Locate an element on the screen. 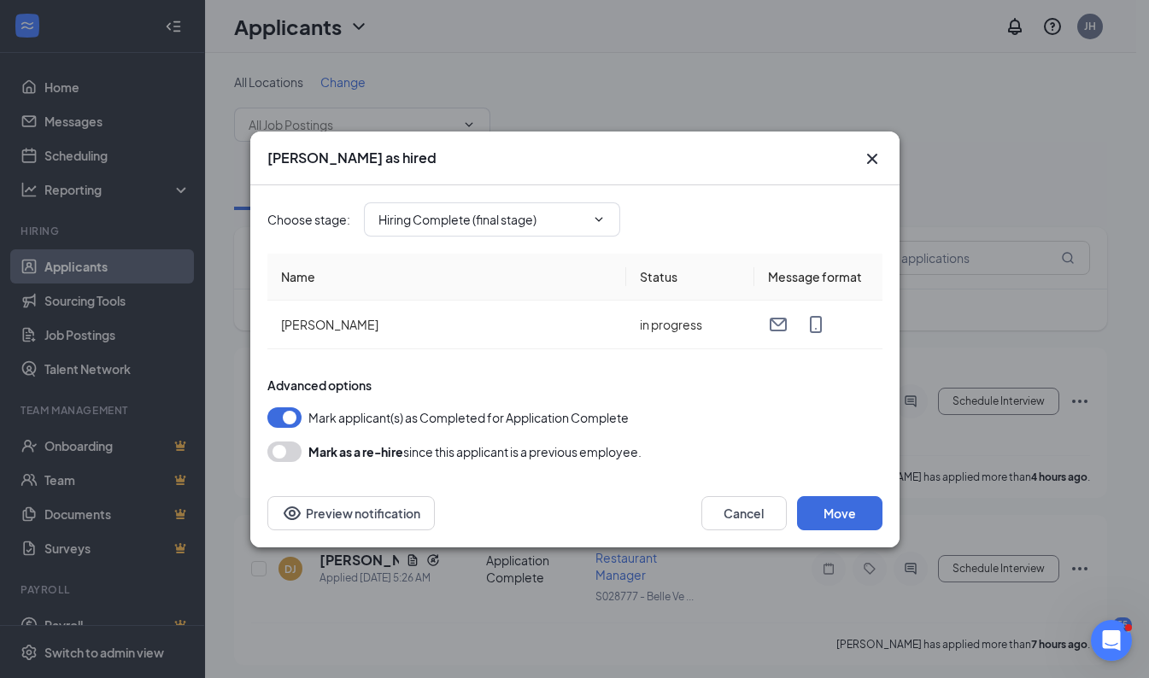  svg: ChevronDown is located at coordinates (599, 220).